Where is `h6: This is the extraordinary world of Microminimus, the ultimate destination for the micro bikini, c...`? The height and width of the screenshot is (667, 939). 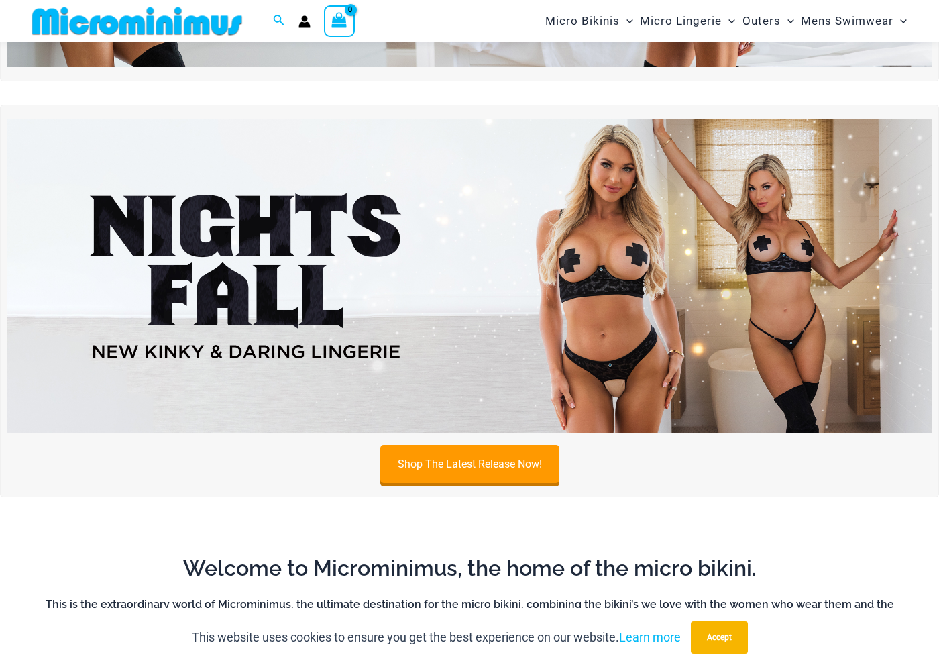 h6: This is the extraordinary world of Microminimus, the ultimate destination for the micro bikini, c... is located at coordinates (470, 619).